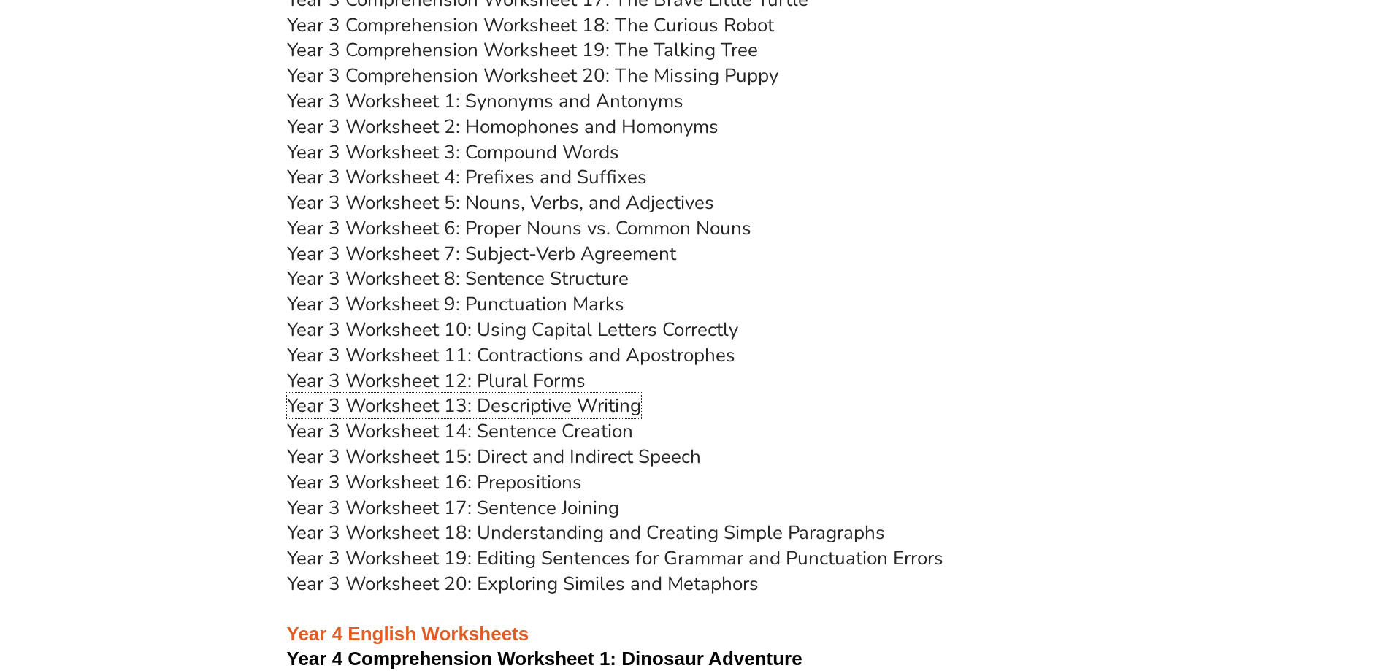 Image resolution: width=1391 pixels, height=671 pixels. What do you see at coordinates (464, 405) in the screenshot?
I see `a: Year 3 Worksheet 13: Descriptive Writing` at bounding box center [464, 405].